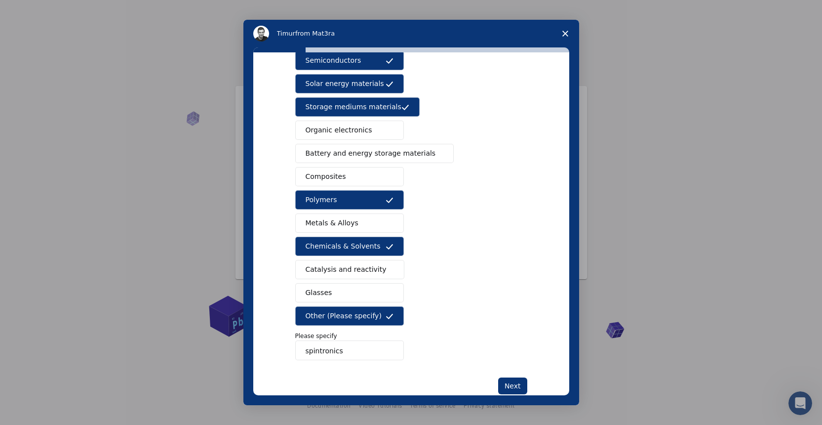 The width and height of the screenshot is (822, 425). I want to click on span: Solar energy materials, so click(345, 83).